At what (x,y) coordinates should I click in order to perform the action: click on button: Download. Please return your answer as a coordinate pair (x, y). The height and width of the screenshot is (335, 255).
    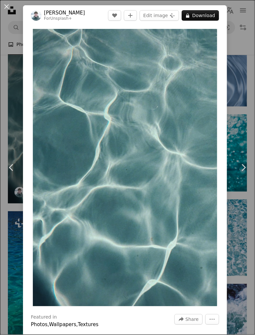
    Looking at the image, I should click on (201, 15).